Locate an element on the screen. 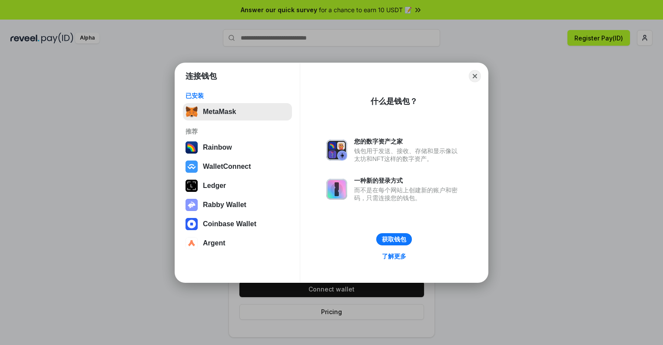 The width and height of the screenshot is (663, 345). div: 而不是在每个网站上创建新的账户和密码，只需连接您的钱包。 is located at coordinates (408, 194).